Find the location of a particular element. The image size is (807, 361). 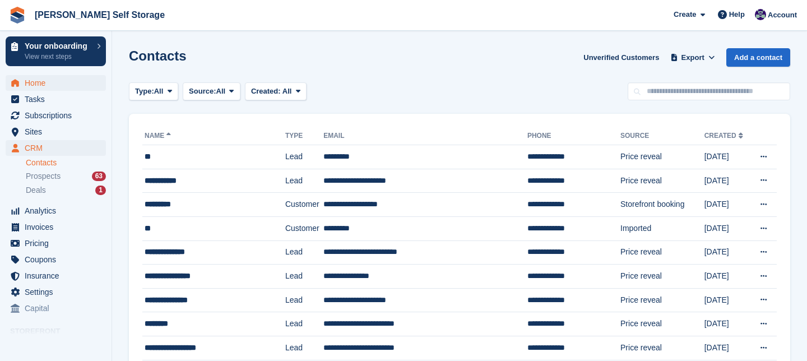

th: Phone is located at coordinates (574, 136).